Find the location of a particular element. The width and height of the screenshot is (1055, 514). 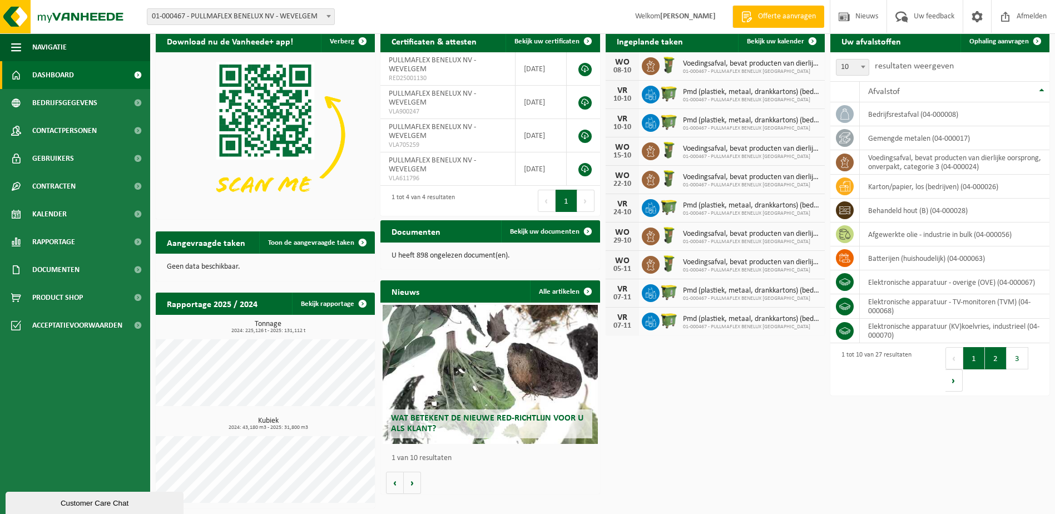

p: Geen data beschikbaar. is located at coordinates (265, 267).